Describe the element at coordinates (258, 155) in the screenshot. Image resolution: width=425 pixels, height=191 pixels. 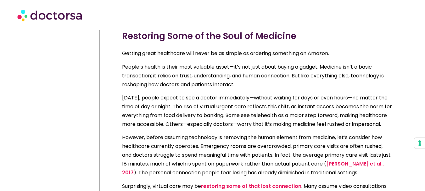
I see `p: However, before assuming technology is removing the human element from medicine, let’s consider h...` at that location.